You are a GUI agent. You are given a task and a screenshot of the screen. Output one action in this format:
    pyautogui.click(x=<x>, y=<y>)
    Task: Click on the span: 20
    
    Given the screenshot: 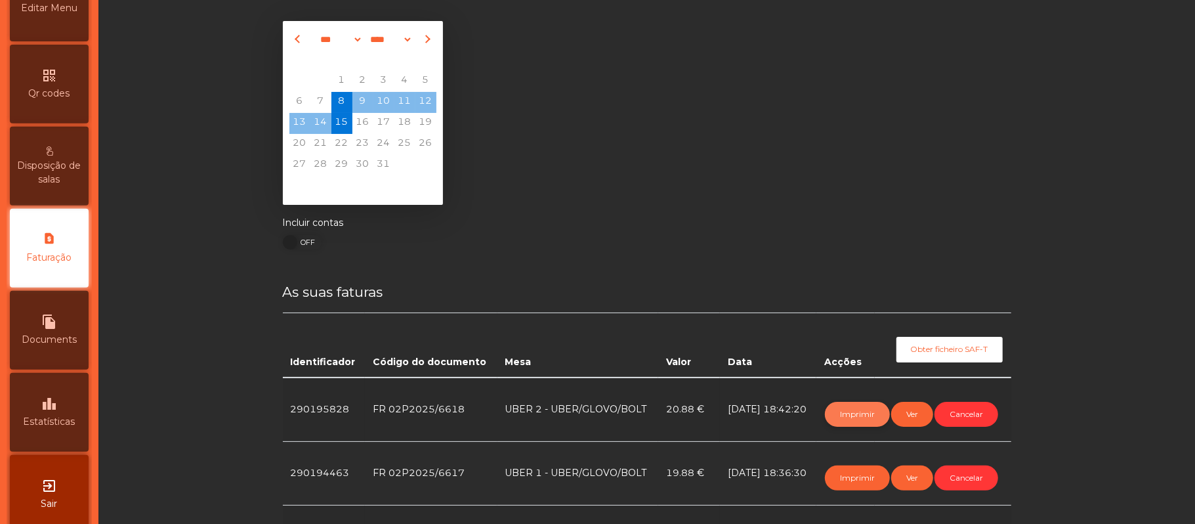 What is the action you would take?
    pyautogui.click(x=300, y=144)
    